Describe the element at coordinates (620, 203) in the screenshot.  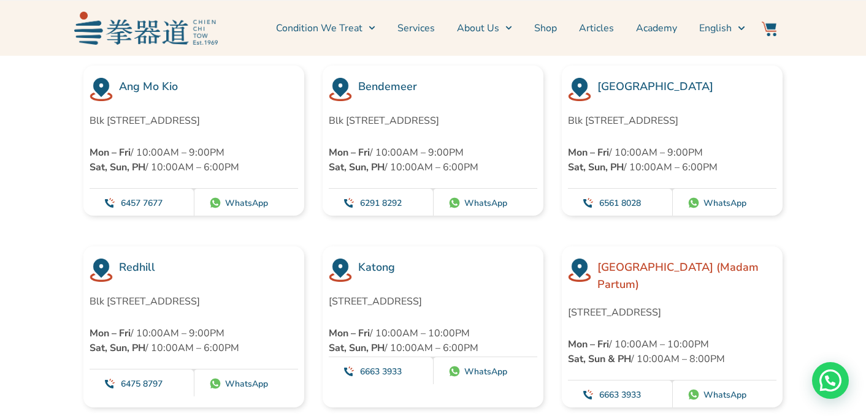
I see `a: 6561 8028` at that location.